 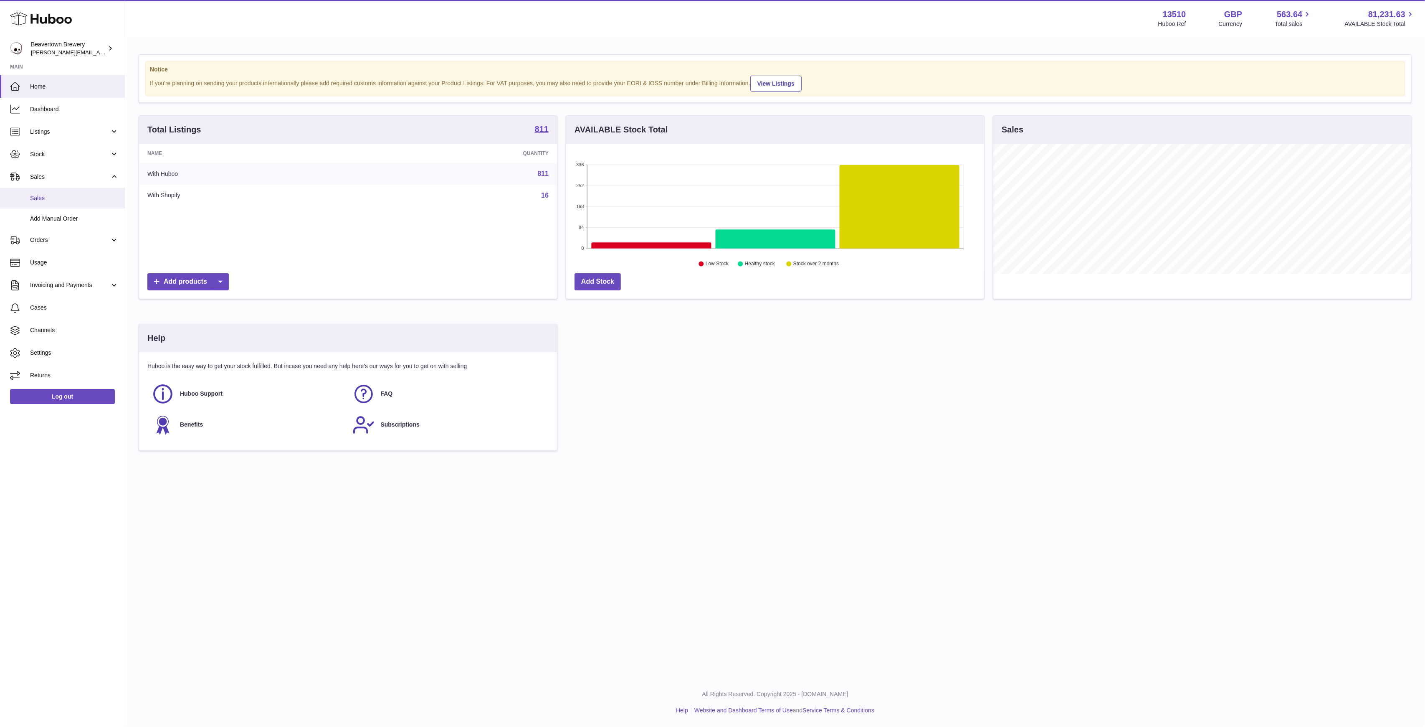 What do you see at coordinates (74, 218) in the screenshot?
I see `span: Add Manual Order` at bounding box center [74, 218].